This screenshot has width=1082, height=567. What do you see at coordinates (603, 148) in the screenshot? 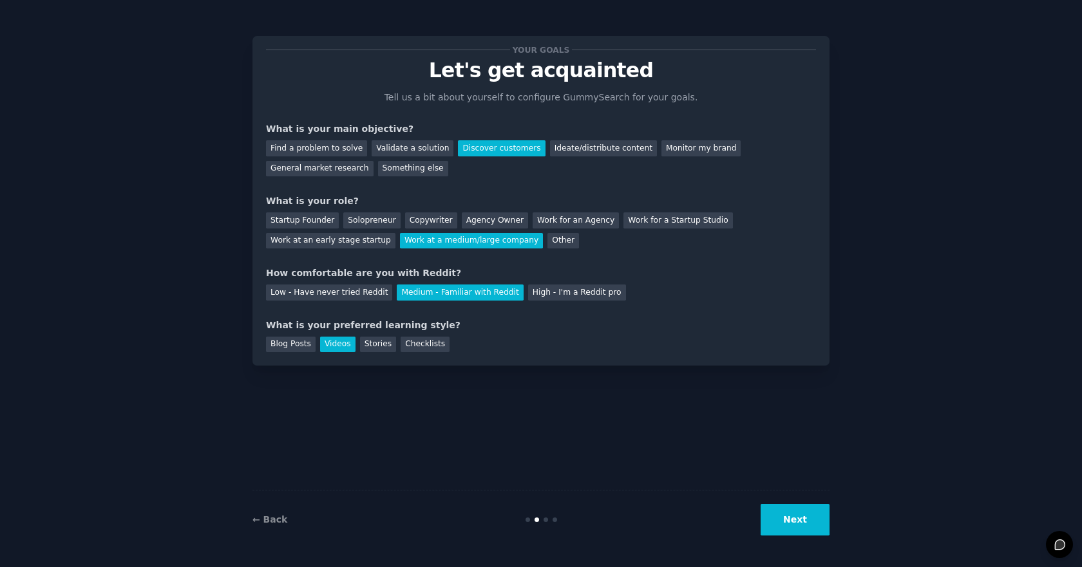
I see `div: Ideate/distribute content` at bounding box center [603, 148].